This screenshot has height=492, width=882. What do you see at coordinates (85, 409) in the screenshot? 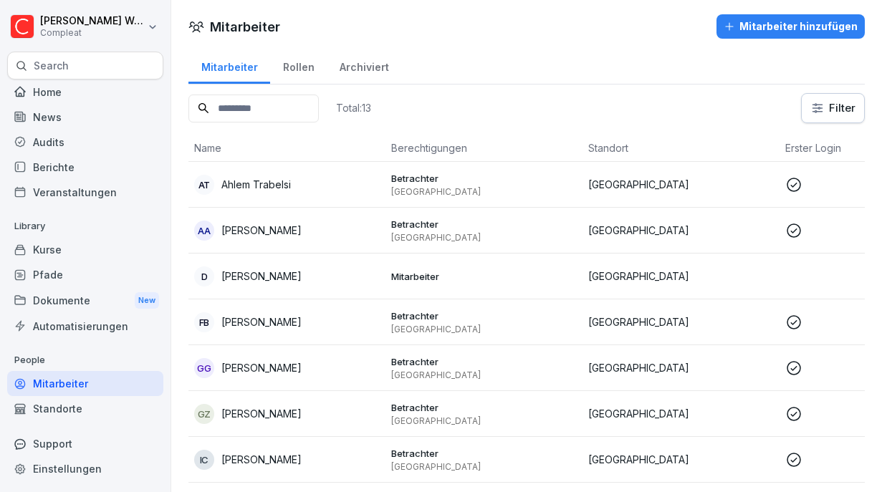
I see `div: Standorte` at bounding box center [85, 409].